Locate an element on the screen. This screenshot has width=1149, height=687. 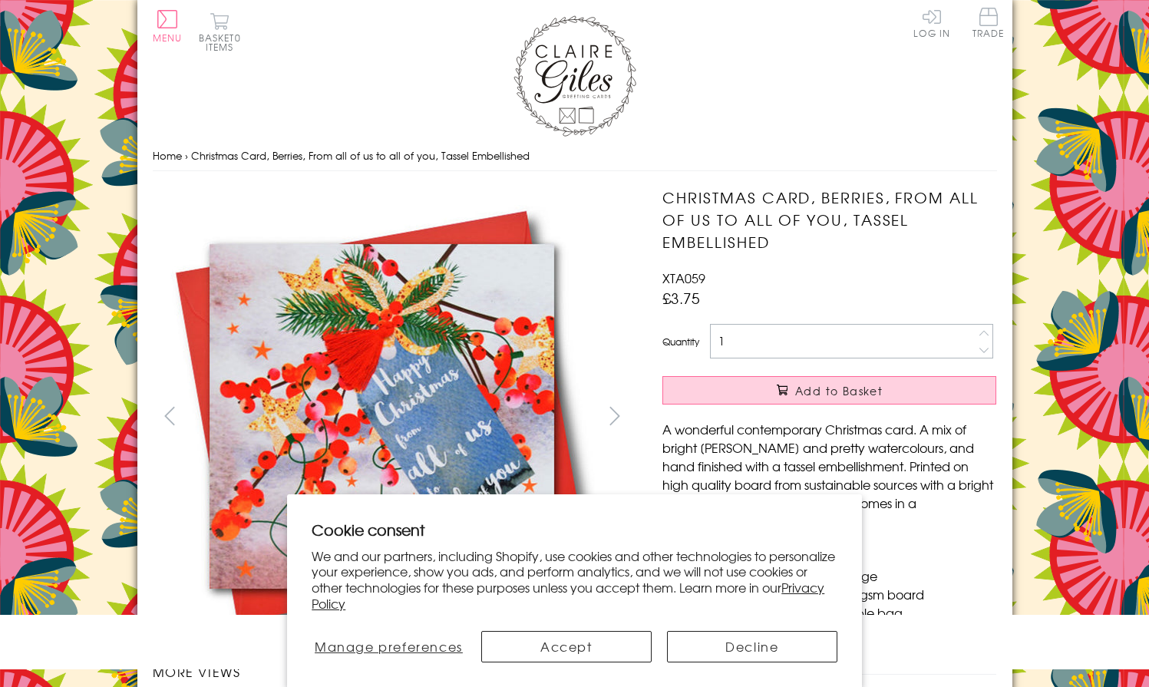
span: 0 items is located at coordinates (223, 42).